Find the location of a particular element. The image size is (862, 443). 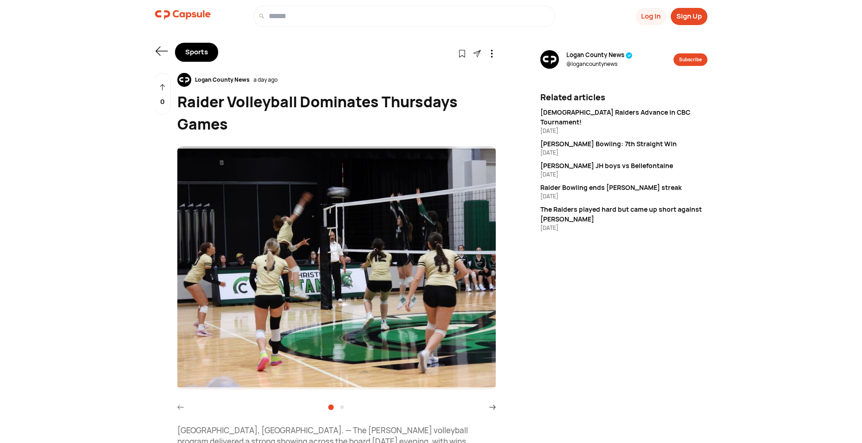

span: Logan County News is located at coordinates (599, 55).